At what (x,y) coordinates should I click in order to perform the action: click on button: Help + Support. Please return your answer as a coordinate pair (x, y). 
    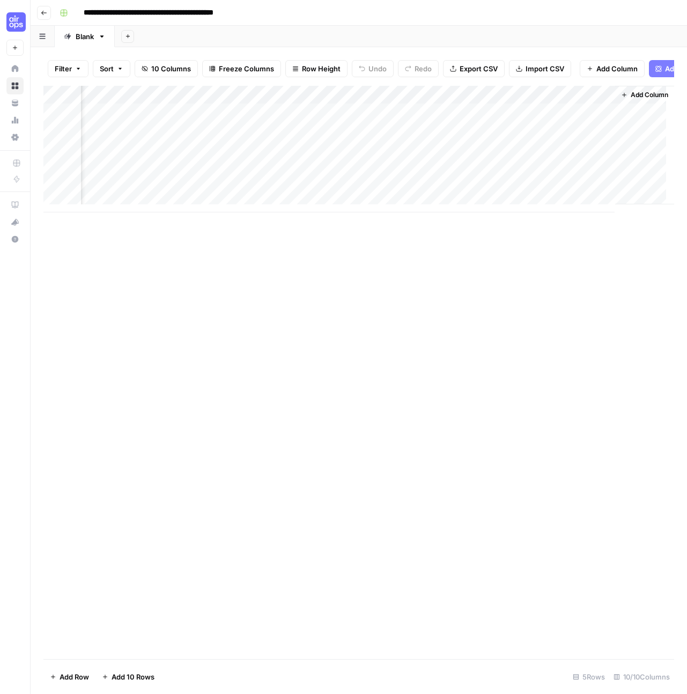
    Looking at the image, I should click on (15, 239).